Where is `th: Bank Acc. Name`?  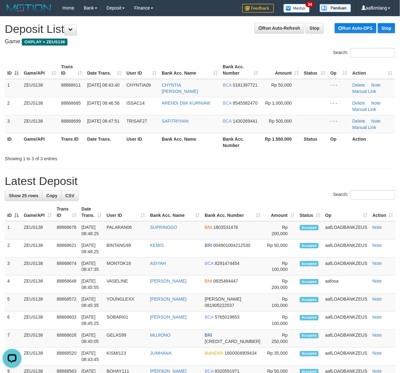 th: Bank Acc. Name is located at coordinates (190, 142).